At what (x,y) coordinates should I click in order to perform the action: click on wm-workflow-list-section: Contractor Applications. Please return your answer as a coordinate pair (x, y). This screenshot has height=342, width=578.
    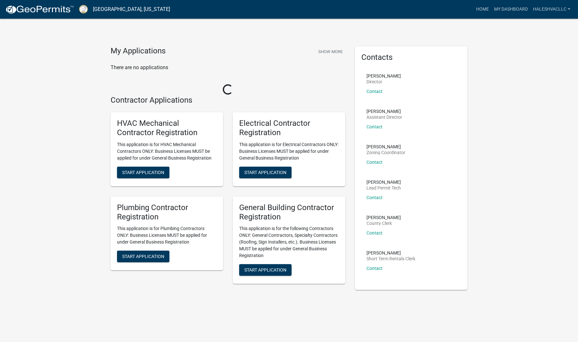
    Looking at the image, I should click on (228, 192).